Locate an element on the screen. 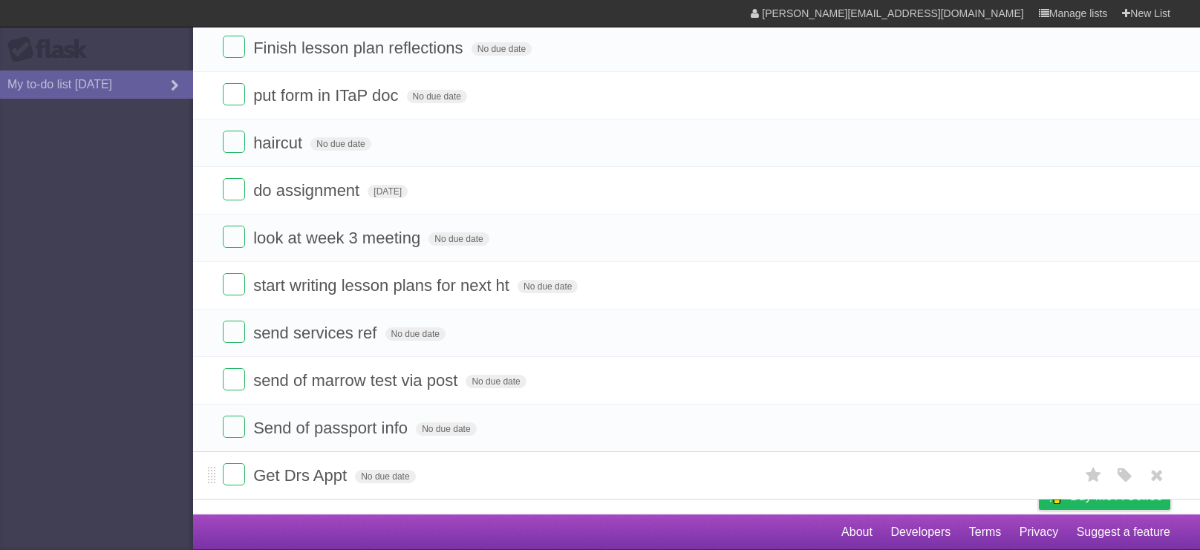  a: About is located at coordinates (857, 532).